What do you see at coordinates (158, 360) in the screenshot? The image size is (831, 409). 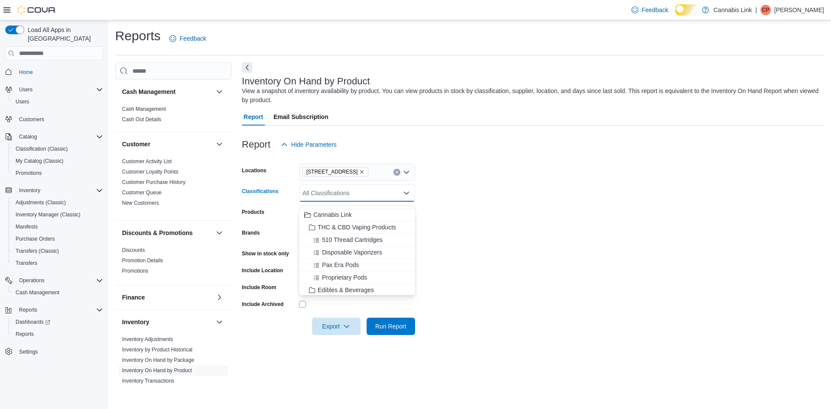 I see `a: Inventory On Hand by Package` at bounding box center [158, 360].